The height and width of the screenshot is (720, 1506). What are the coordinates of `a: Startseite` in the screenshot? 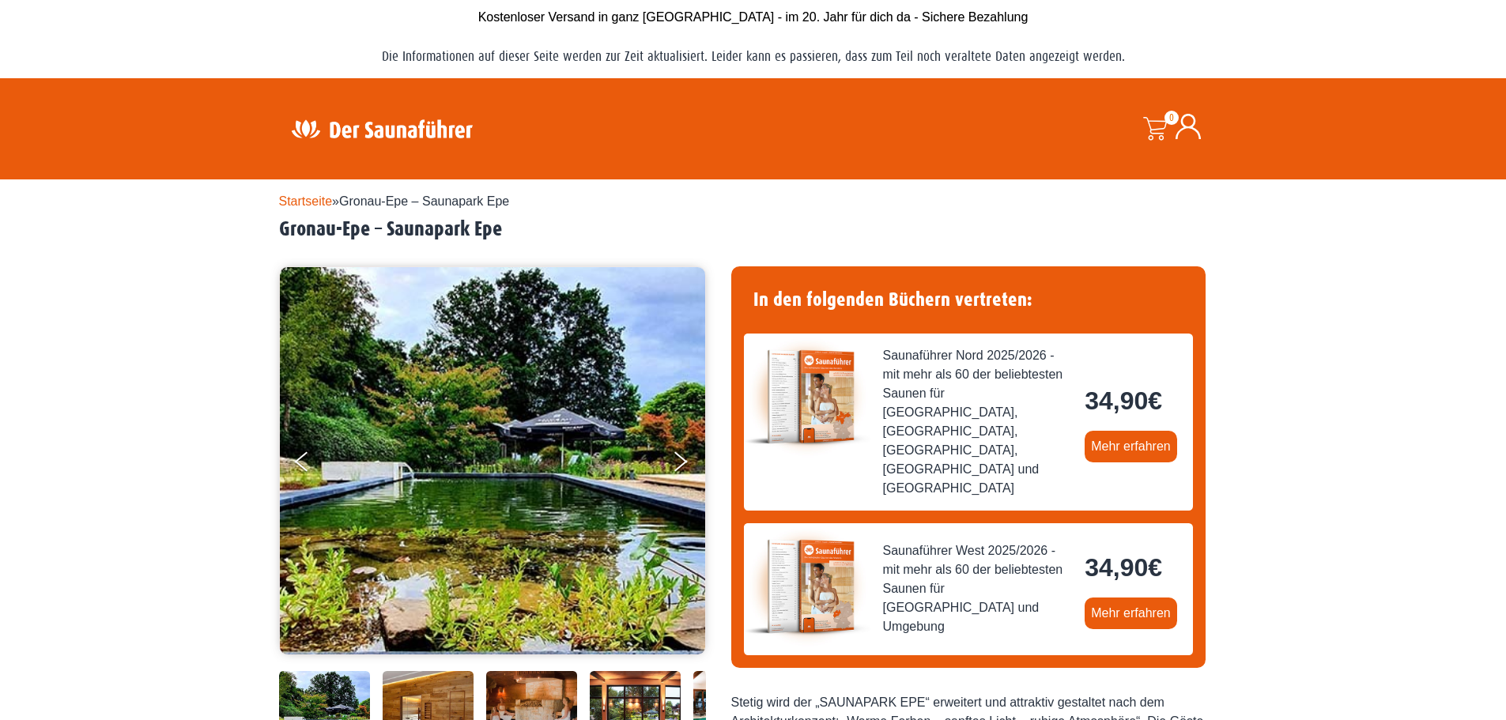 It's located at (306, 201).